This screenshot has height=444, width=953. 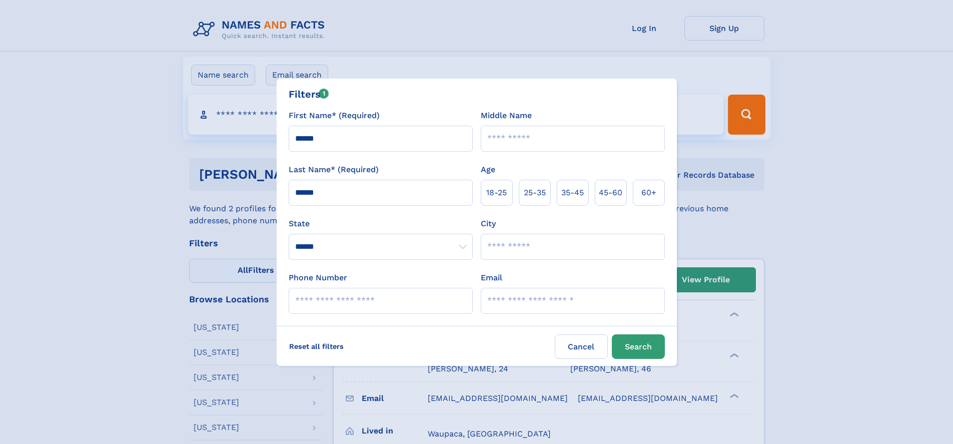 I want to click on span: 60+, so click(x=649, y=193).